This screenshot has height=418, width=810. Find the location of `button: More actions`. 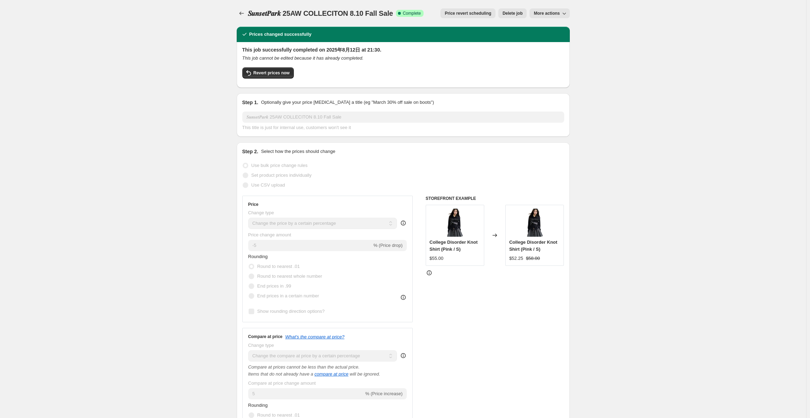

button: More actions is located at coordinates (550, 13).